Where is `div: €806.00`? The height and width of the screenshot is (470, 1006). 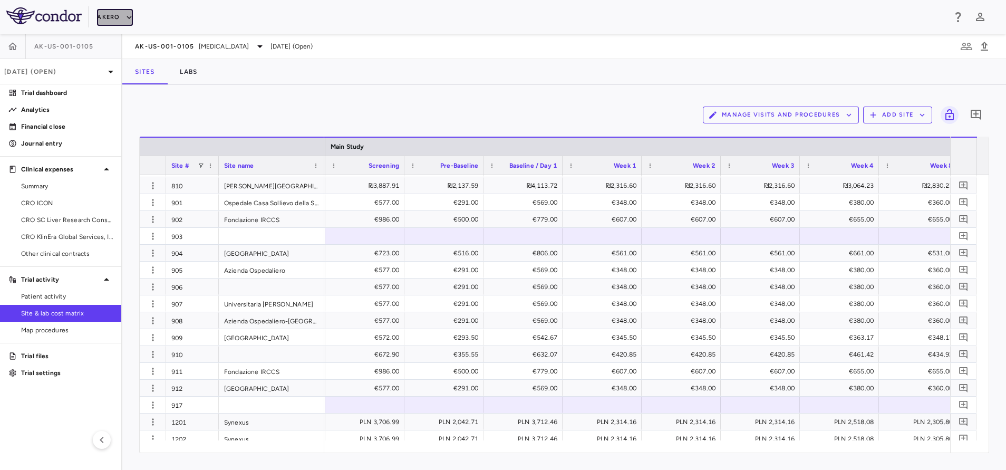
div: €806.00 is located at coordinates (525, 253).